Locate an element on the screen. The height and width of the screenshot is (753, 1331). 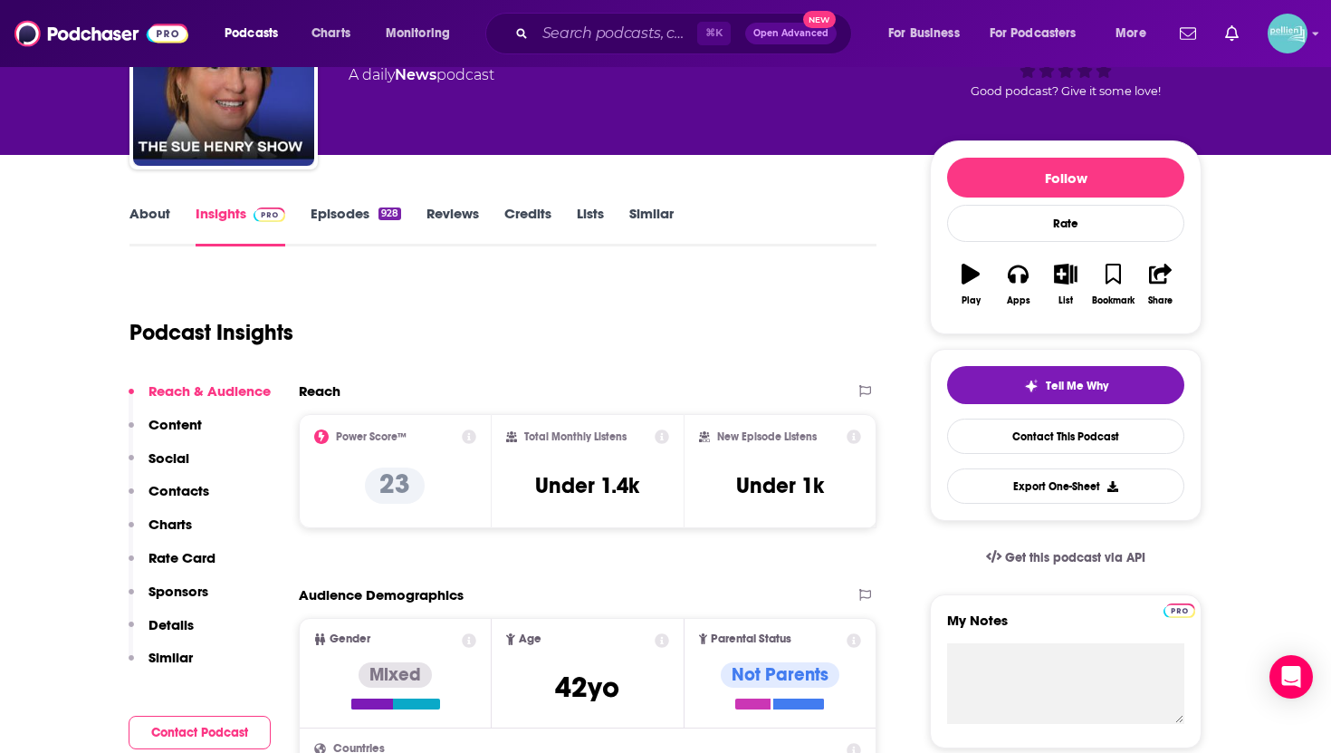
button: Bookmark is located at coordinates (1113, 284).